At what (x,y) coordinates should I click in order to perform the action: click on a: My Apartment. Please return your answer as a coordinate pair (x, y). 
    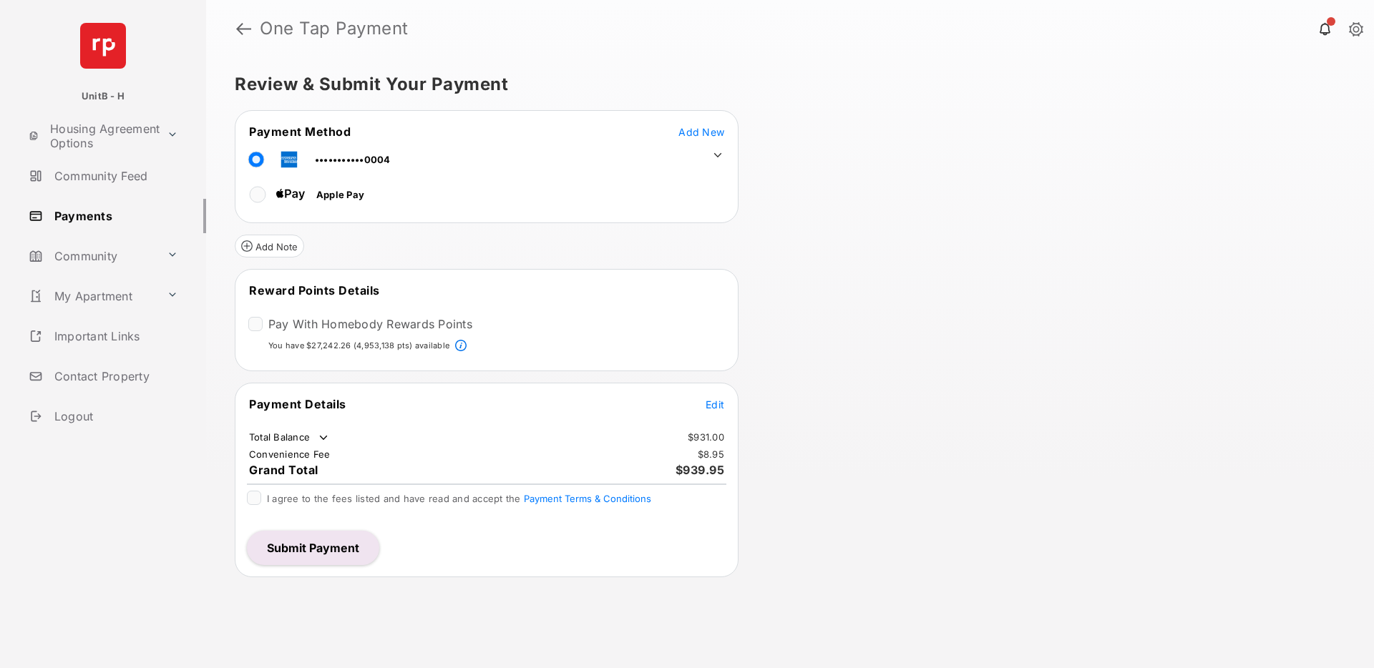
    Looking at the image, I should click on (92, 296).